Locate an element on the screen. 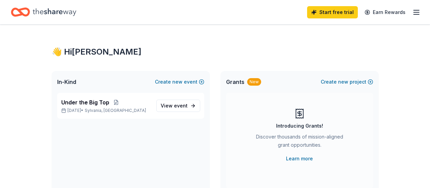  a: View event is located at coordinates (178, 106).